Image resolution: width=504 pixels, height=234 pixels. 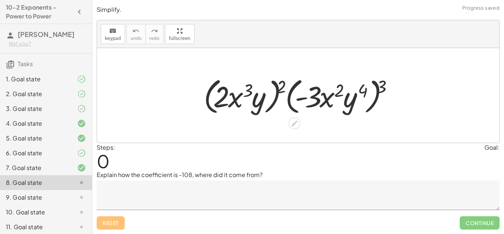 What do you see at coordinates (298, 10) in the screenshot?
I see `p: Simplify.` at bounding box center [298, 10].